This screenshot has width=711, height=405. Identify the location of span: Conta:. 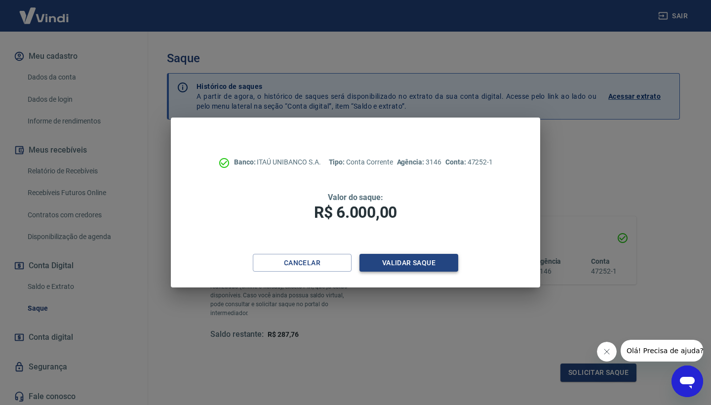
(456, 162).